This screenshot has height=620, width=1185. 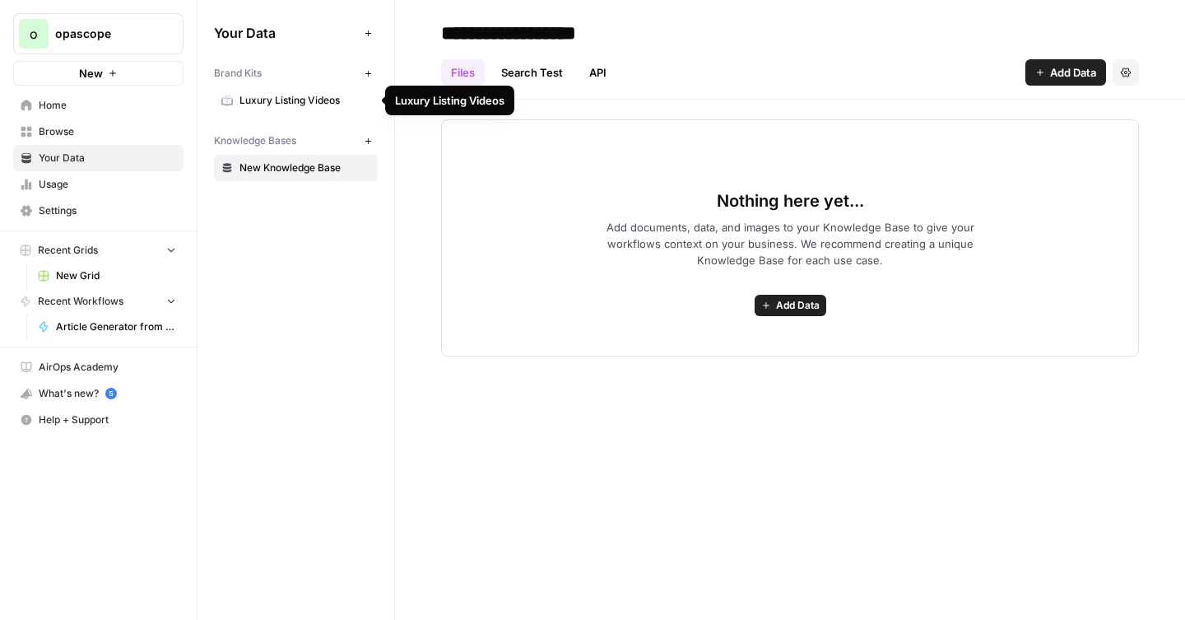 I want to click on text: 5, so click(x=110, y=393).